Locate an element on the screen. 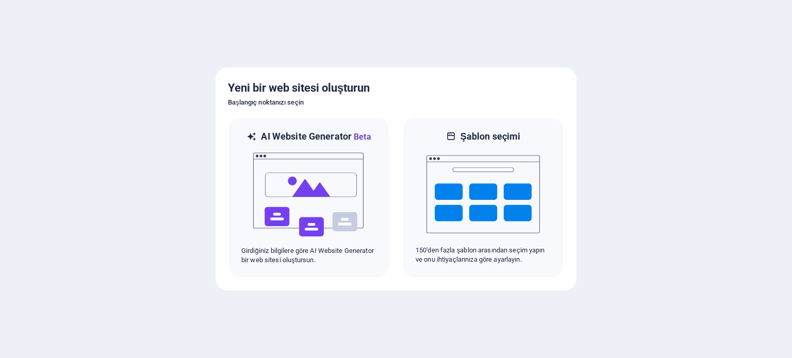 This screenshot has height=358, width=792. span: Beta is located at coordinates (362, 137).